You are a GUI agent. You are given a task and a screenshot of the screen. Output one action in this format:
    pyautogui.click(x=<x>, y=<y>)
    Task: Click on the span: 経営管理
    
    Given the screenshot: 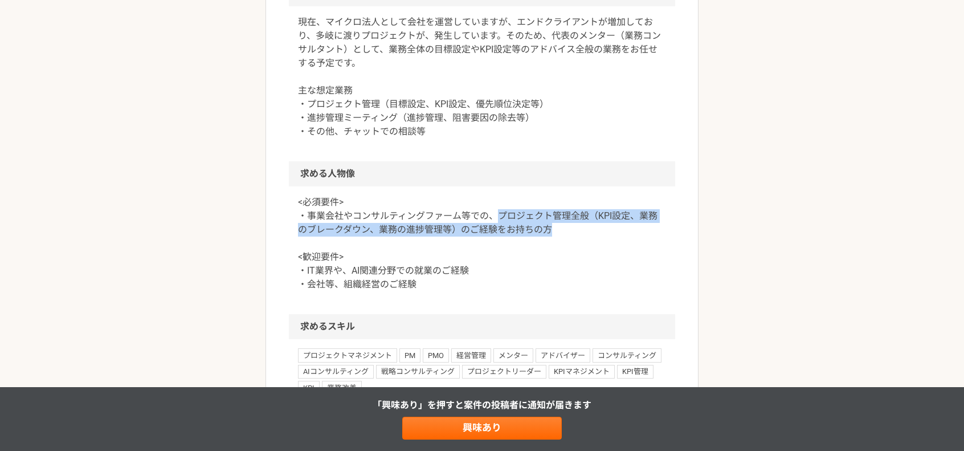 What is the action you would take?
    pyautogui.click(x=471, y=355)
    